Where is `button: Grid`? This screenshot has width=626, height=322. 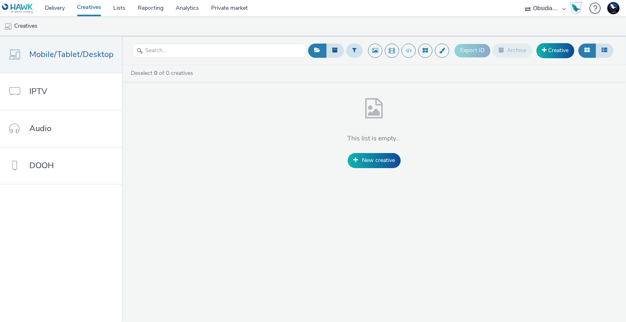
button: Grid is located at coordinates (587, 51).